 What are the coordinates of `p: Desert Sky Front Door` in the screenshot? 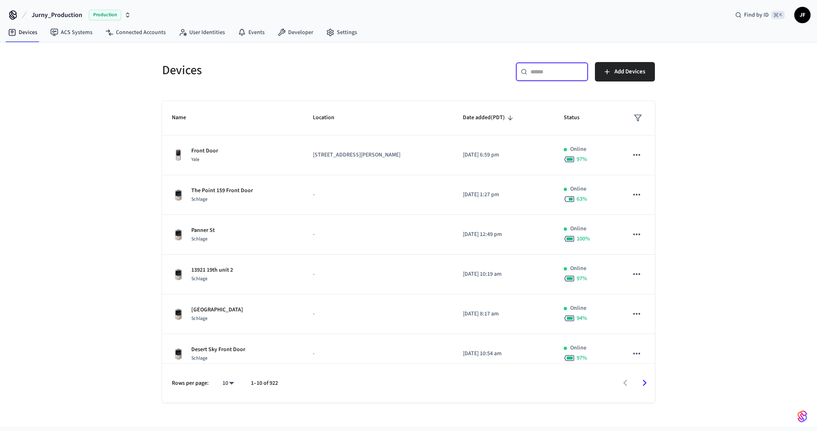 It's located at (218, 349).